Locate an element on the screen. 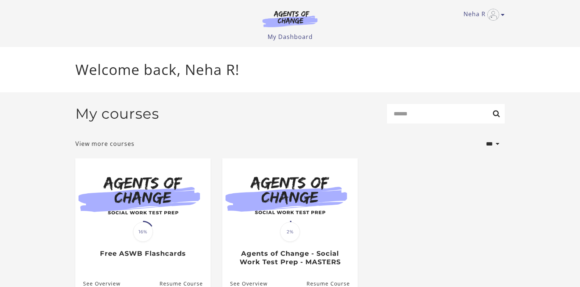 The image size is (580, 287). span: 16% is located at coordinates (143, 232).